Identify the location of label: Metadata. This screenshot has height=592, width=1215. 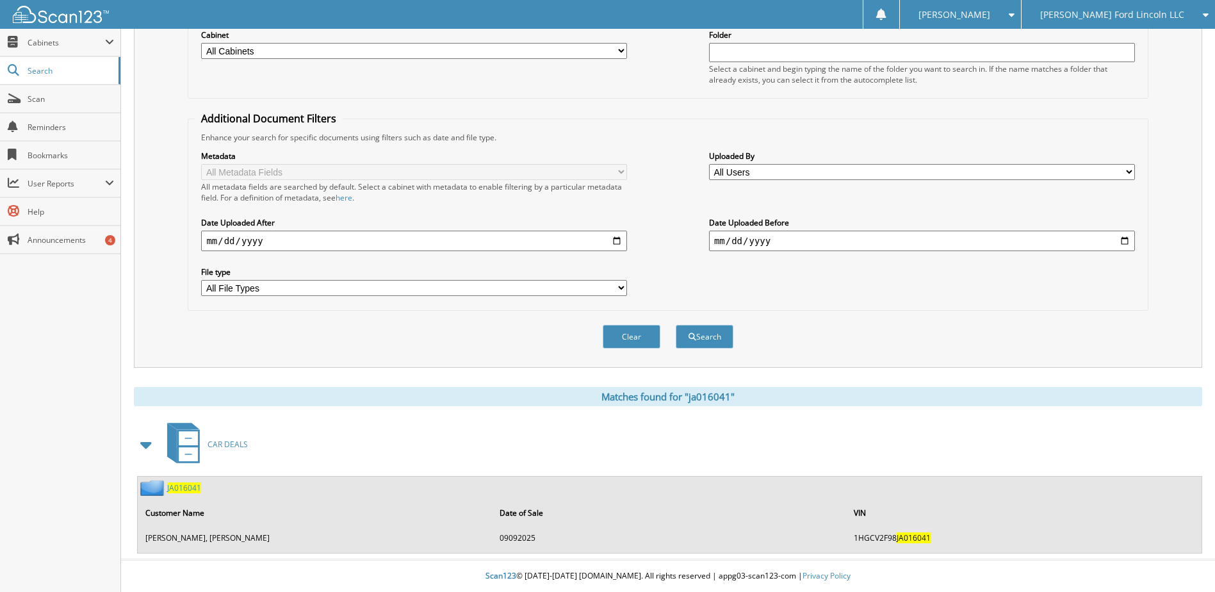
(414, 156).